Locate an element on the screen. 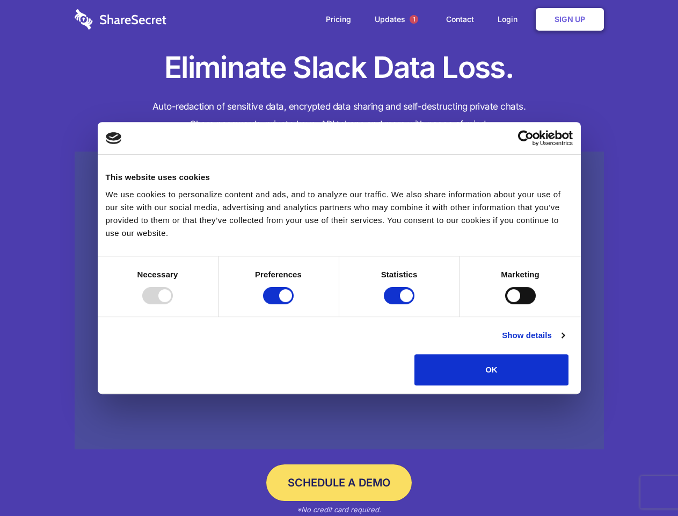 Image resolution: width=678 pixels, height=516 pixels. a: Contact is located at coordinates (460, 19).